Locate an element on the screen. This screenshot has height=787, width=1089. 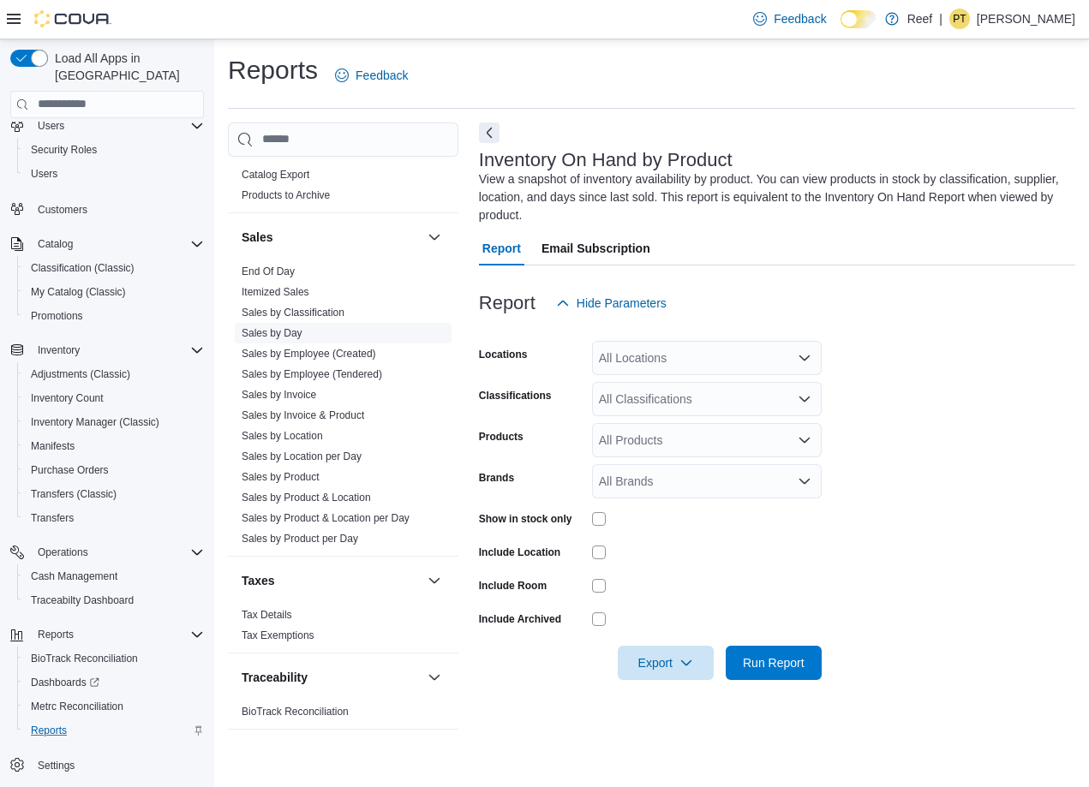
a: Sales by Product & Location per Day is located at coordinates (326, 518).